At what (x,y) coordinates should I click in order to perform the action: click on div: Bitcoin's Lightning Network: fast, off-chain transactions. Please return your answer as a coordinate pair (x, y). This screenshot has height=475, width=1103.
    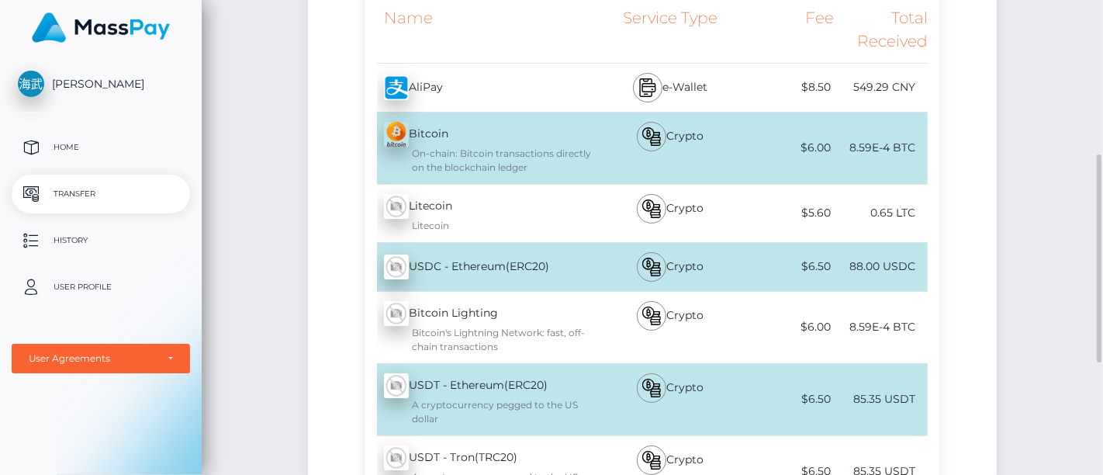
    Looking at the image, I should click on (492, 340).